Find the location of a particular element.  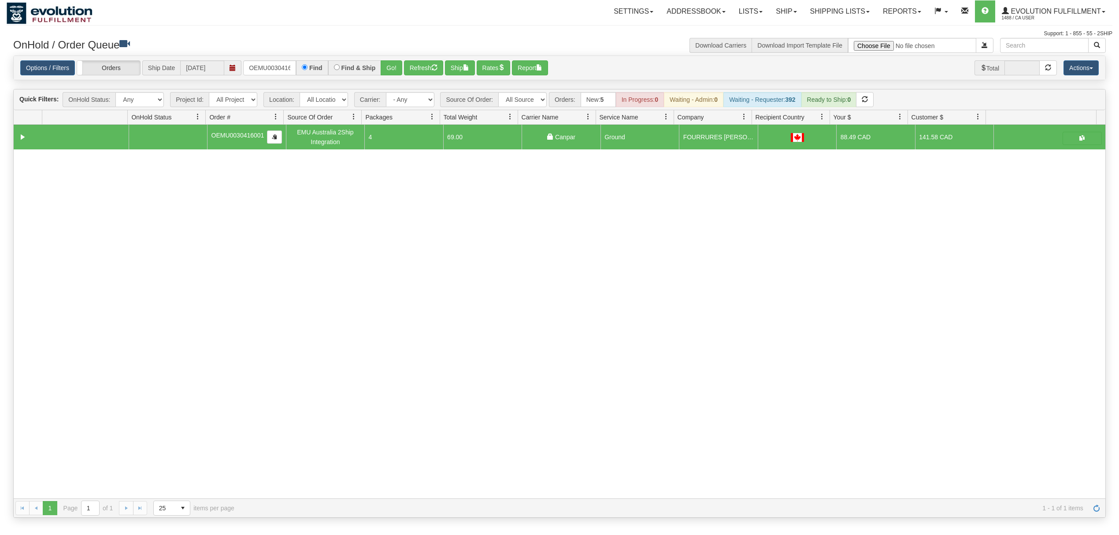

a: Refresh is located at coordinates (1096, 508).